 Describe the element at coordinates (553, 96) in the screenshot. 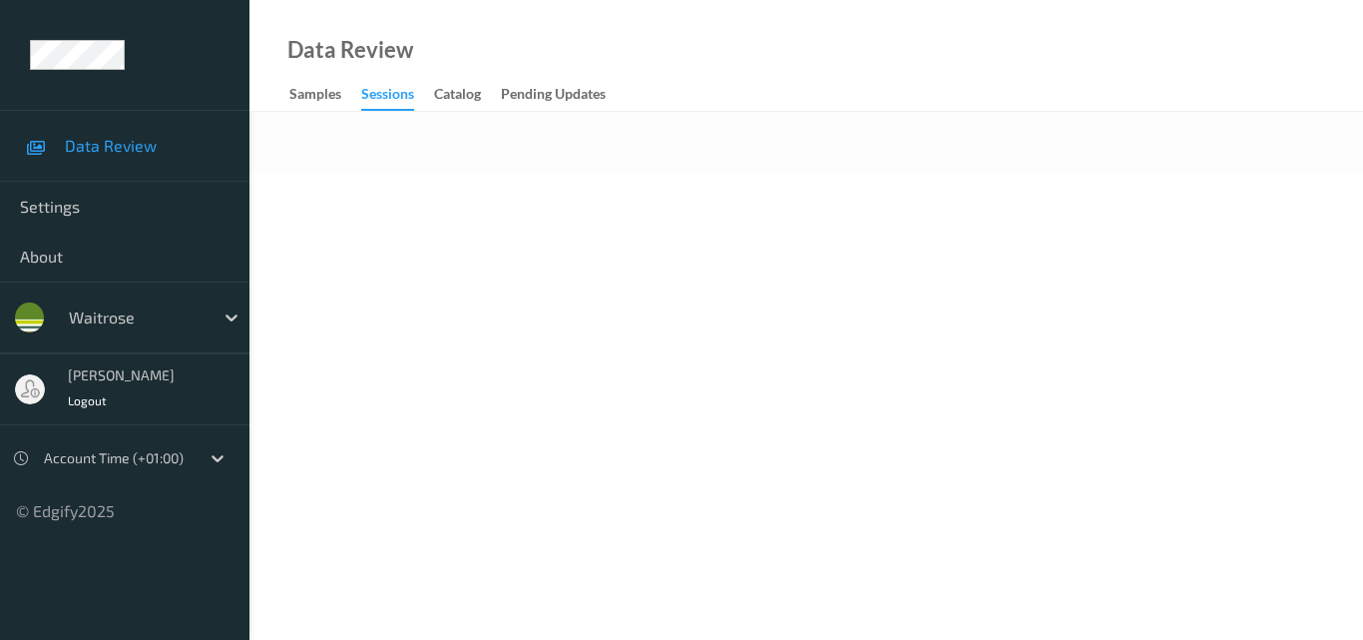

I see `div: Pending Updates` at that location.